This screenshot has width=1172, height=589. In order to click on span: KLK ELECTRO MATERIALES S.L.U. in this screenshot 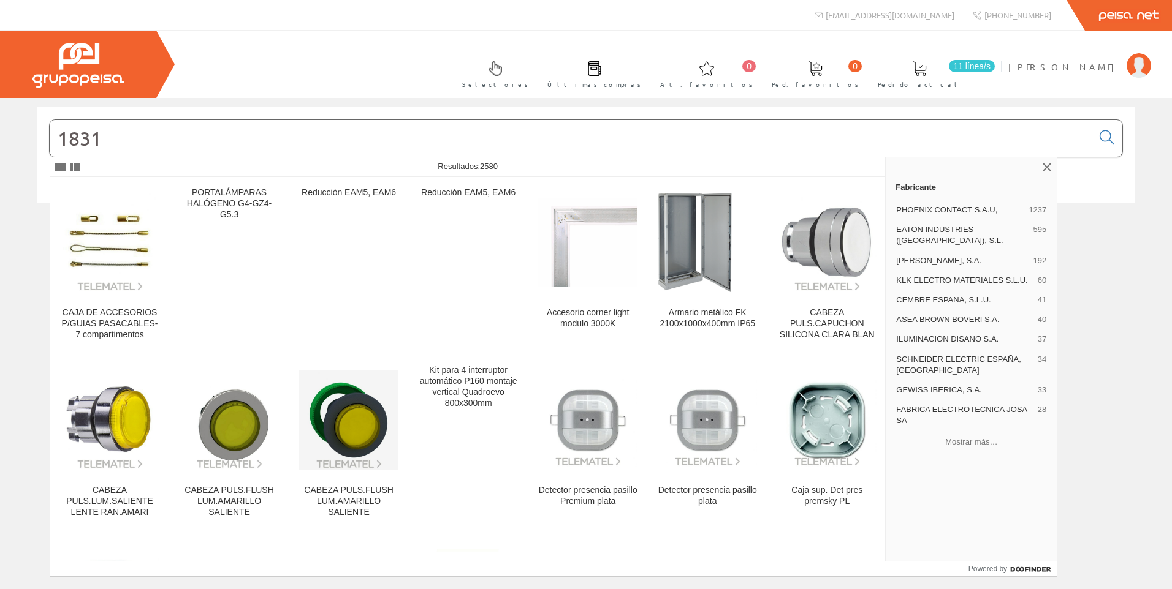, I will do `click(964, 281)`.